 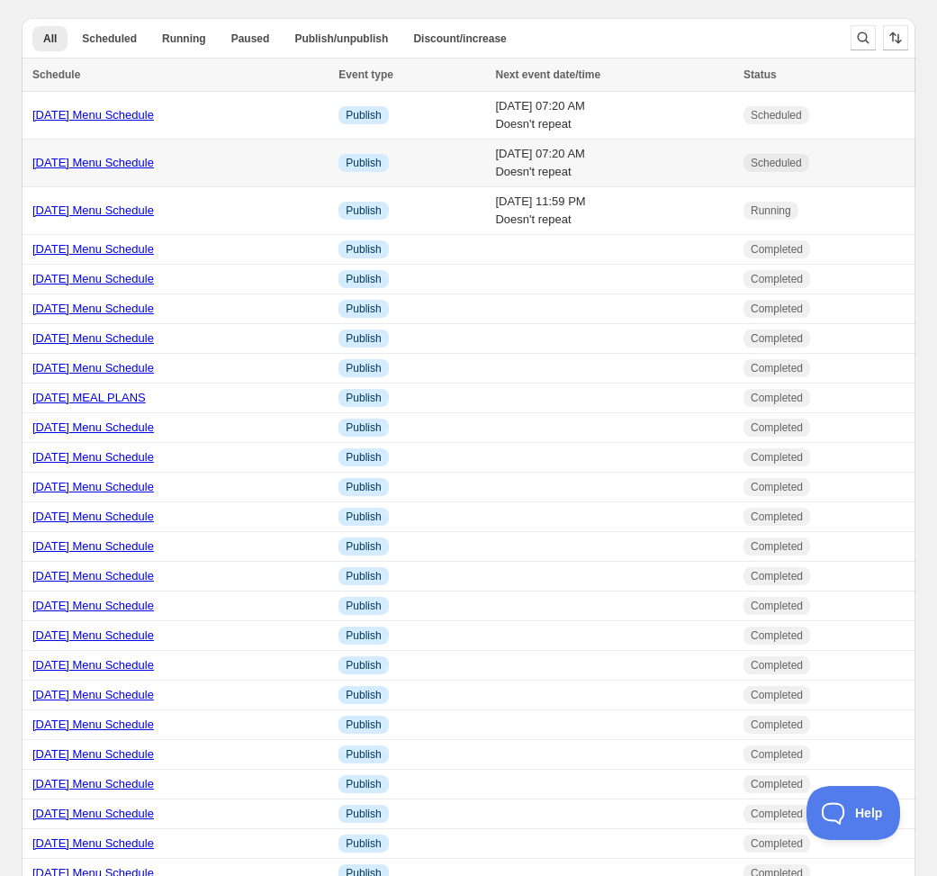 I want to click on span: Paused, so click(x=250, y=39).